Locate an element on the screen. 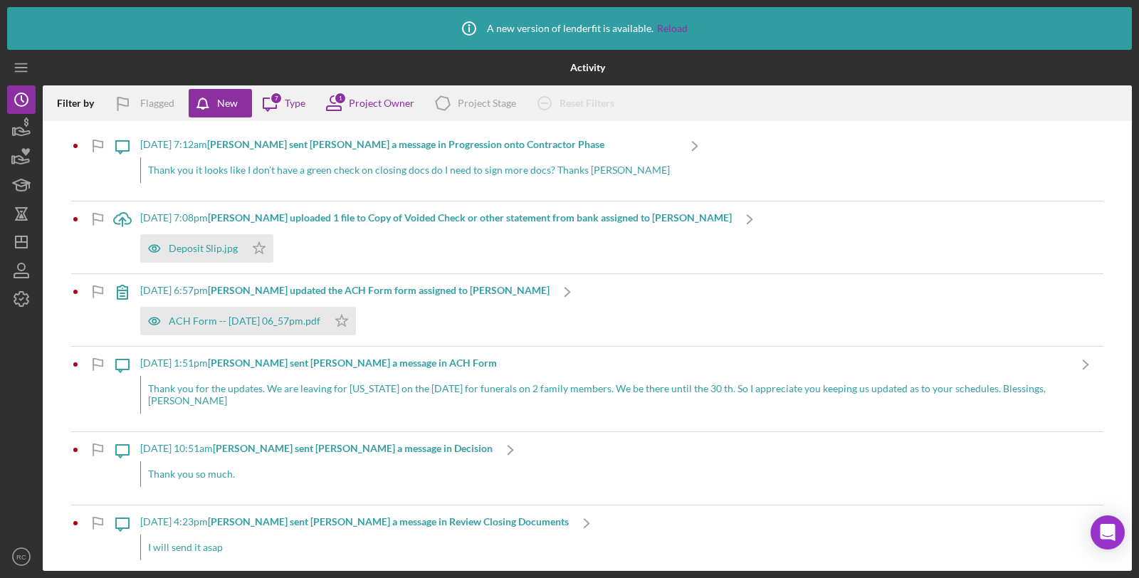 The height and width of the screenshot is (578, 1139). div: Reset Filters is located at coordinates (586, 103).